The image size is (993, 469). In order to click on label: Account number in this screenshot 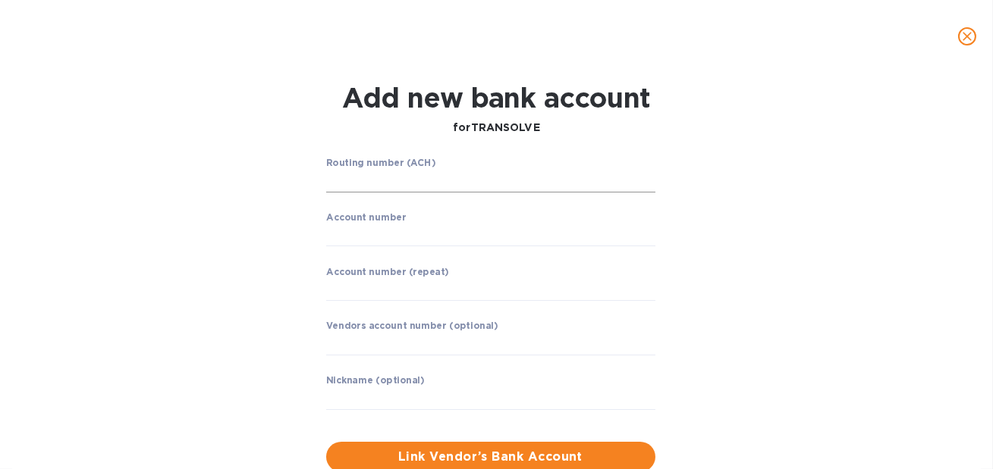, I will do `click(366, 218)`.